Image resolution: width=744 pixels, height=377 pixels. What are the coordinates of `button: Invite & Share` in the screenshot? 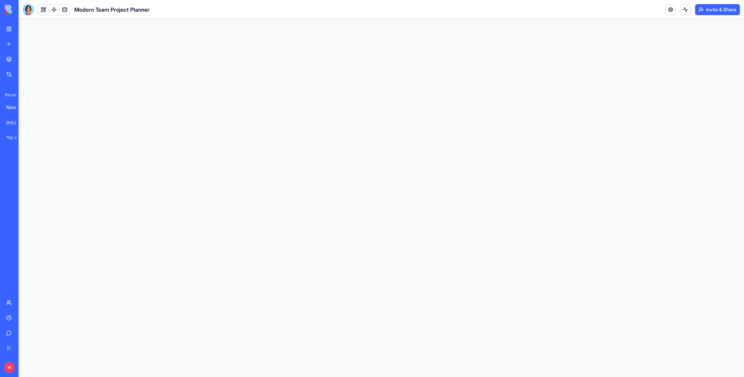 It's located at (717, 10).